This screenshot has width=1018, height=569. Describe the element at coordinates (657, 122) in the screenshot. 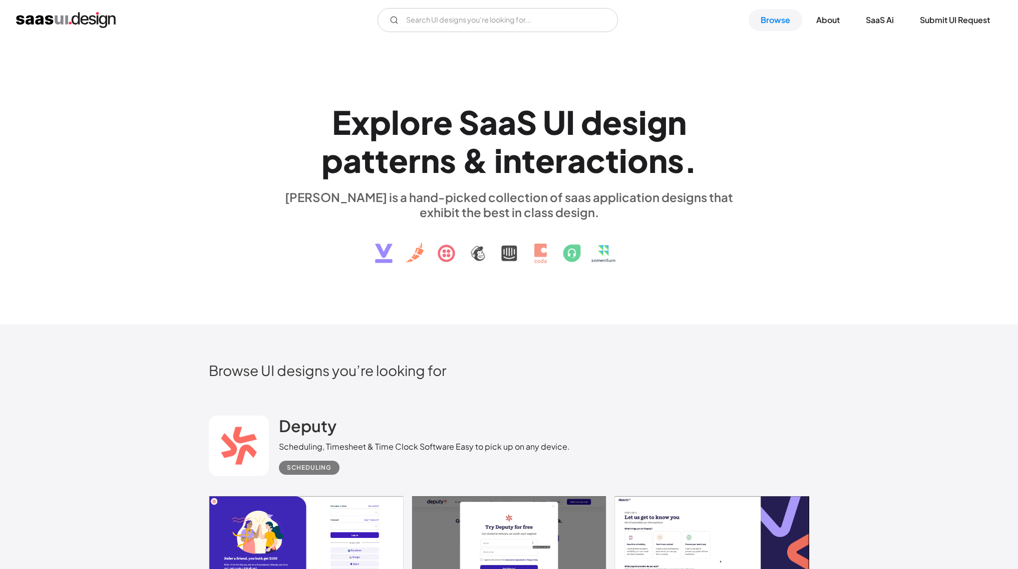

I see `div: g` at that location.